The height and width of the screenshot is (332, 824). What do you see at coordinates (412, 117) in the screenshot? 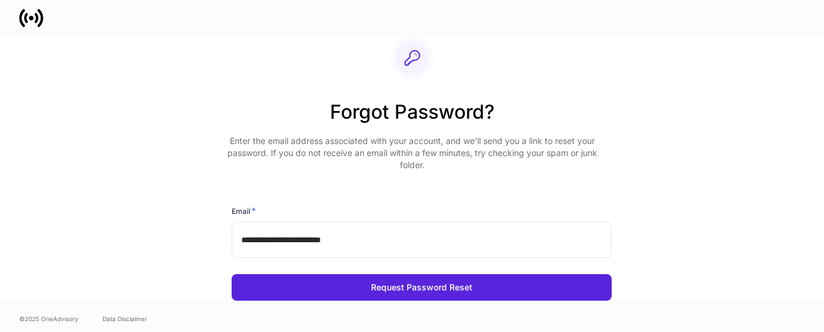
I see `h2: Forgot Password?` at bounding box center [412, 117].